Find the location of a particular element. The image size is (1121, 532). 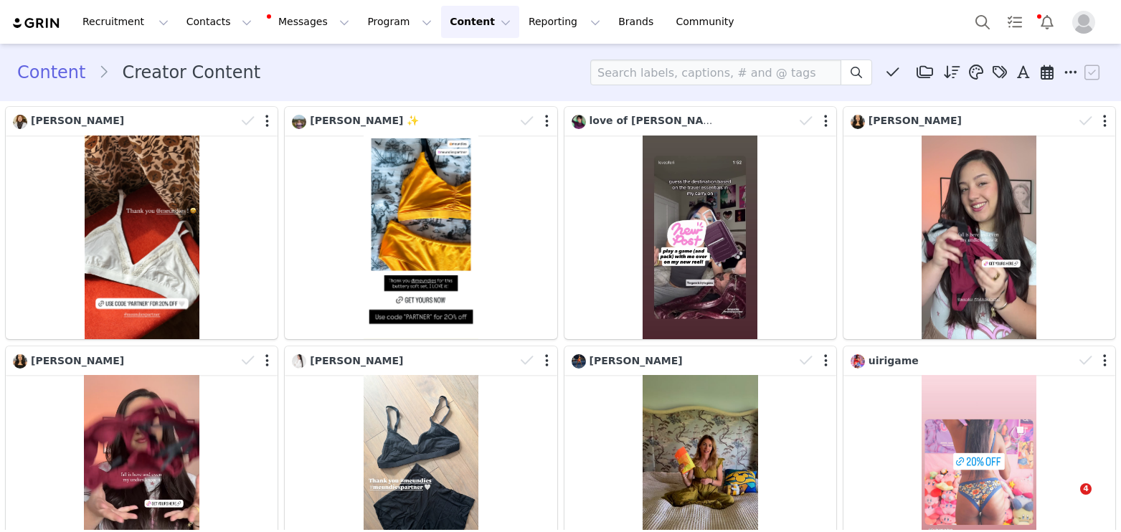

span: 4 is located at coordinates (1086, 489).